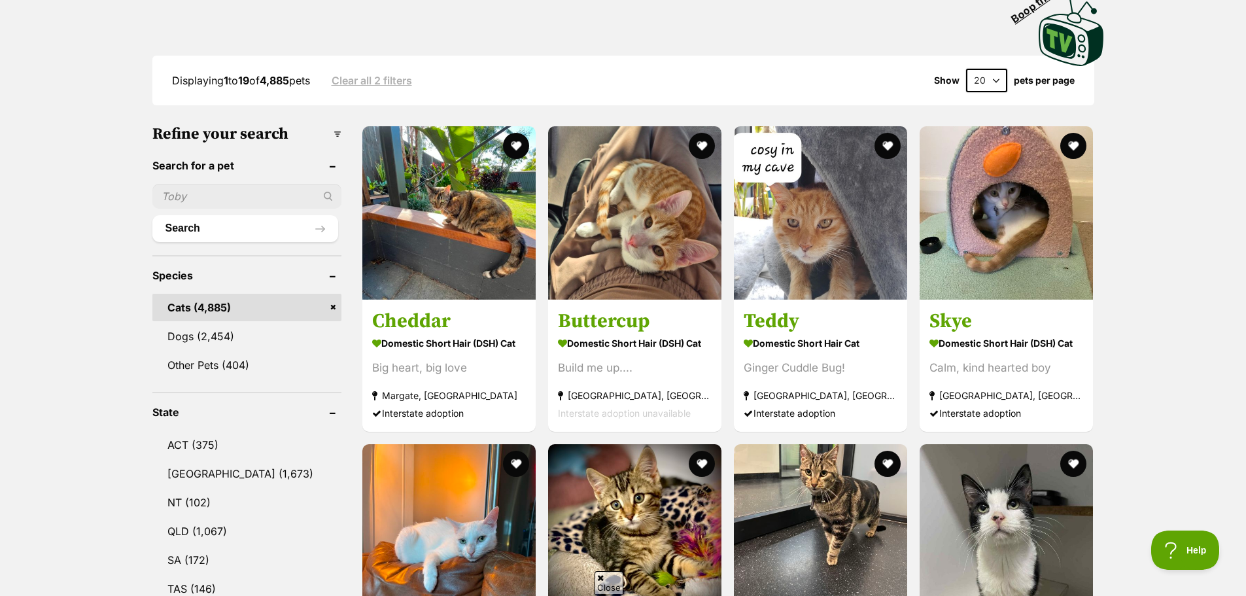 The image size is (1246, 596). Describe the element at coordinates (1006, 321) in the screenshot. I see `h3: Skye` at that location.